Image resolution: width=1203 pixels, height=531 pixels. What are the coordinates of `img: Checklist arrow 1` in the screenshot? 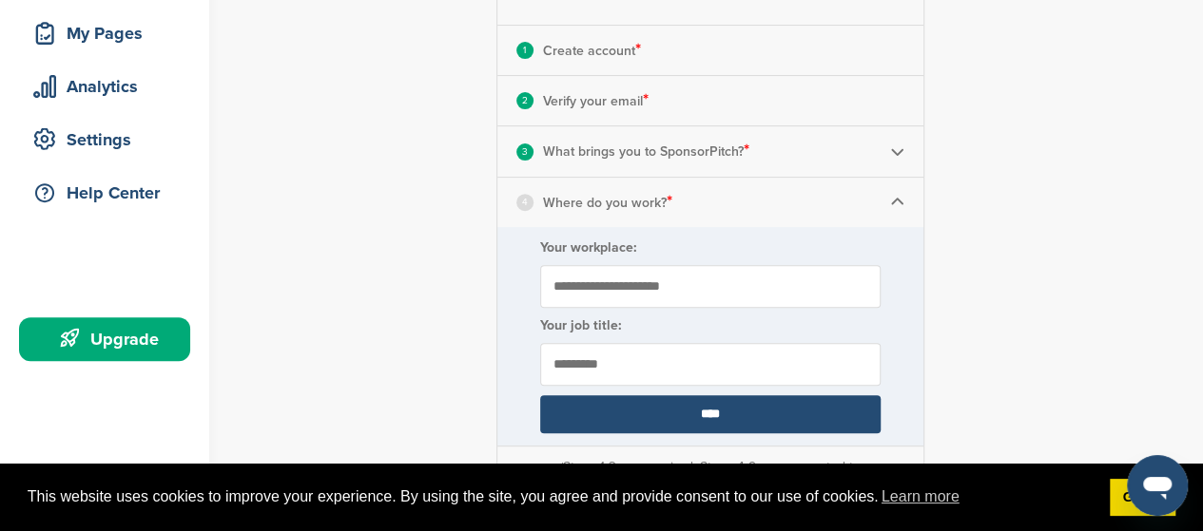 It's located at (896, 202).